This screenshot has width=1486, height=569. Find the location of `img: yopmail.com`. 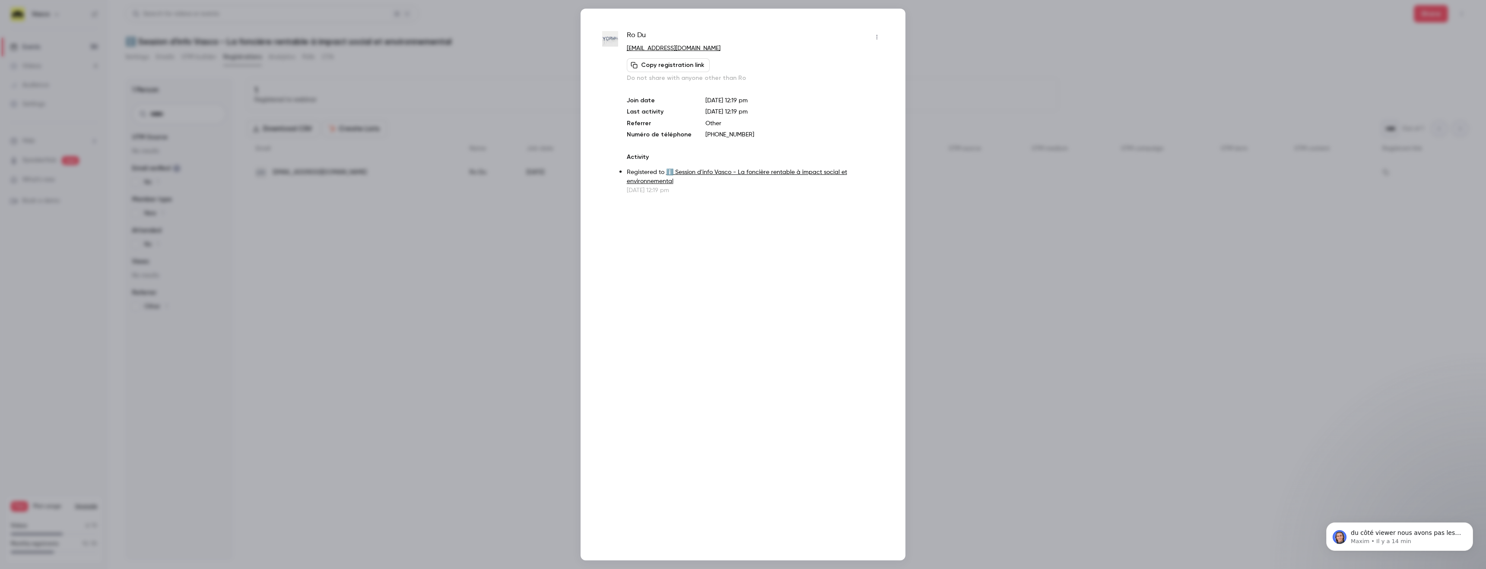

img: yopmail.com is located at coordinates (610, 39).